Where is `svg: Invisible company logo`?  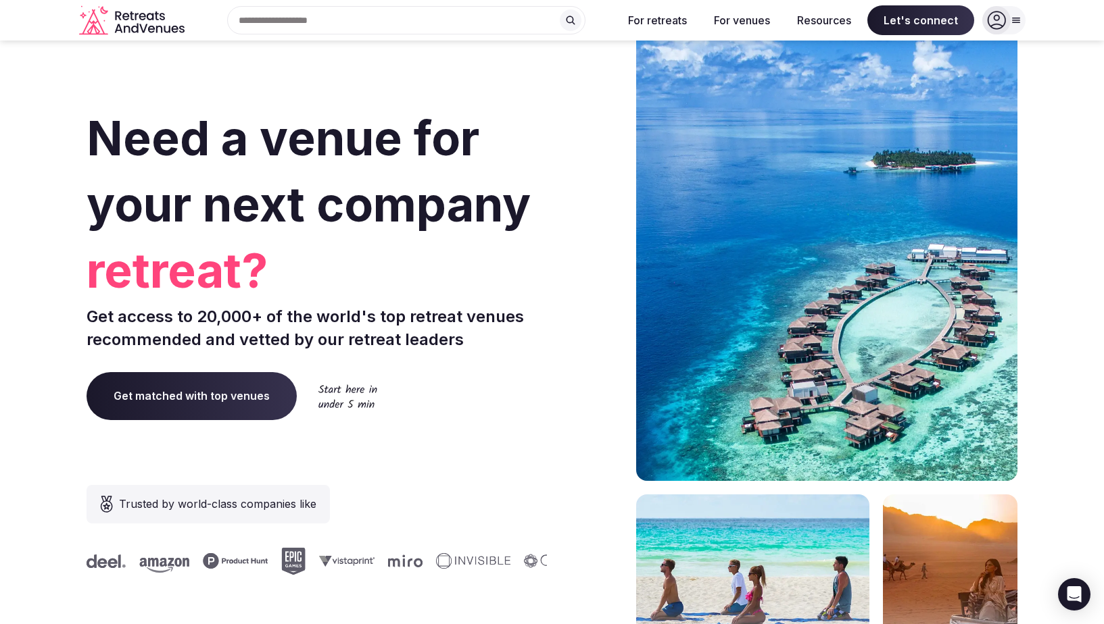 svg: Invisible company logo is located at coordinates (470, 562).